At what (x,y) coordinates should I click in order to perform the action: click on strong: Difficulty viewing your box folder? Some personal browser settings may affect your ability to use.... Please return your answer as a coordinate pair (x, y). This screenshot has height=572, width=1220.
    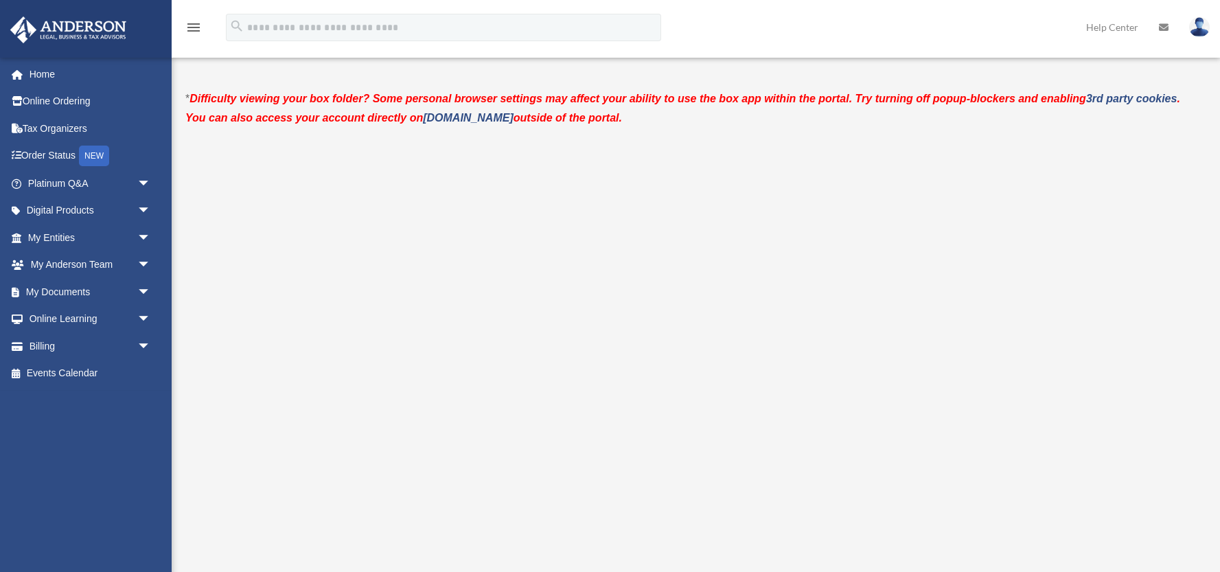
    Looking at the image, I should click on (682, 108).